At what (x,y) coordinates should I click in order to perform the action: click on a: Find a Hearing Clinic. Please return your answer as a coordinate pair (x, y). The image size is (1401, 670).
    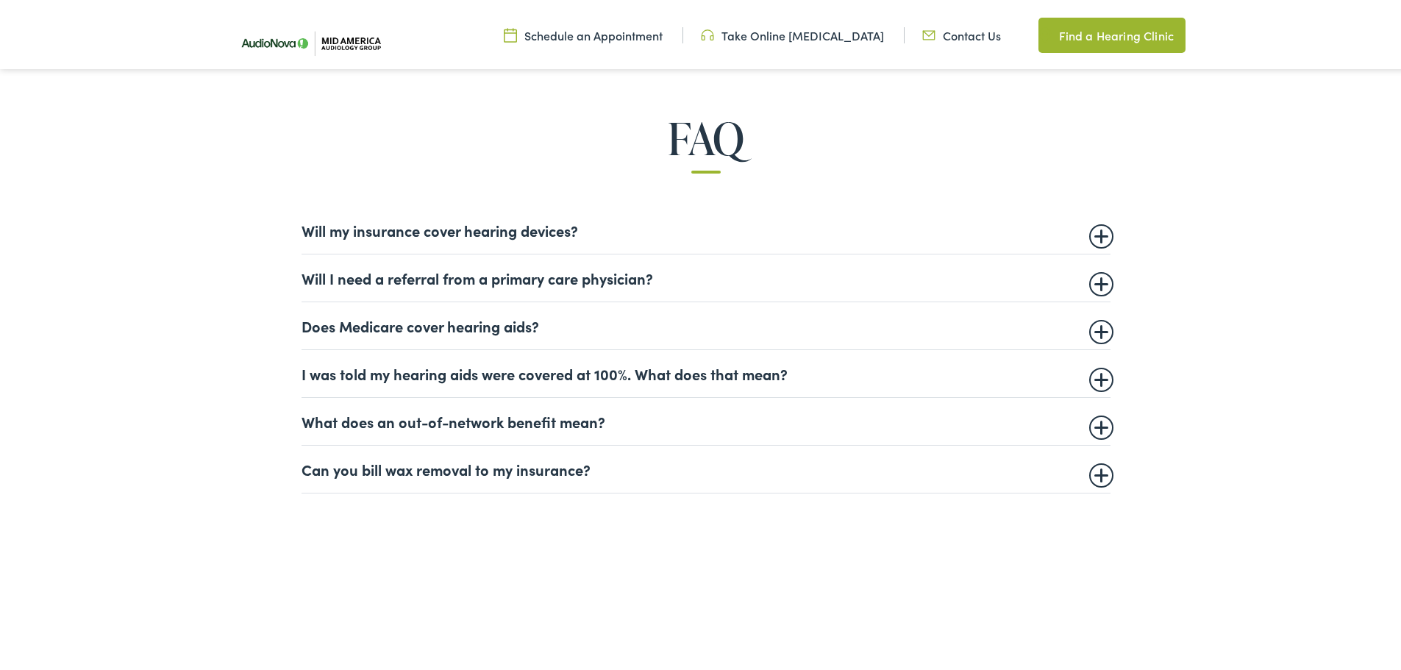
    Looking at the image, I should click on (1112, 32).